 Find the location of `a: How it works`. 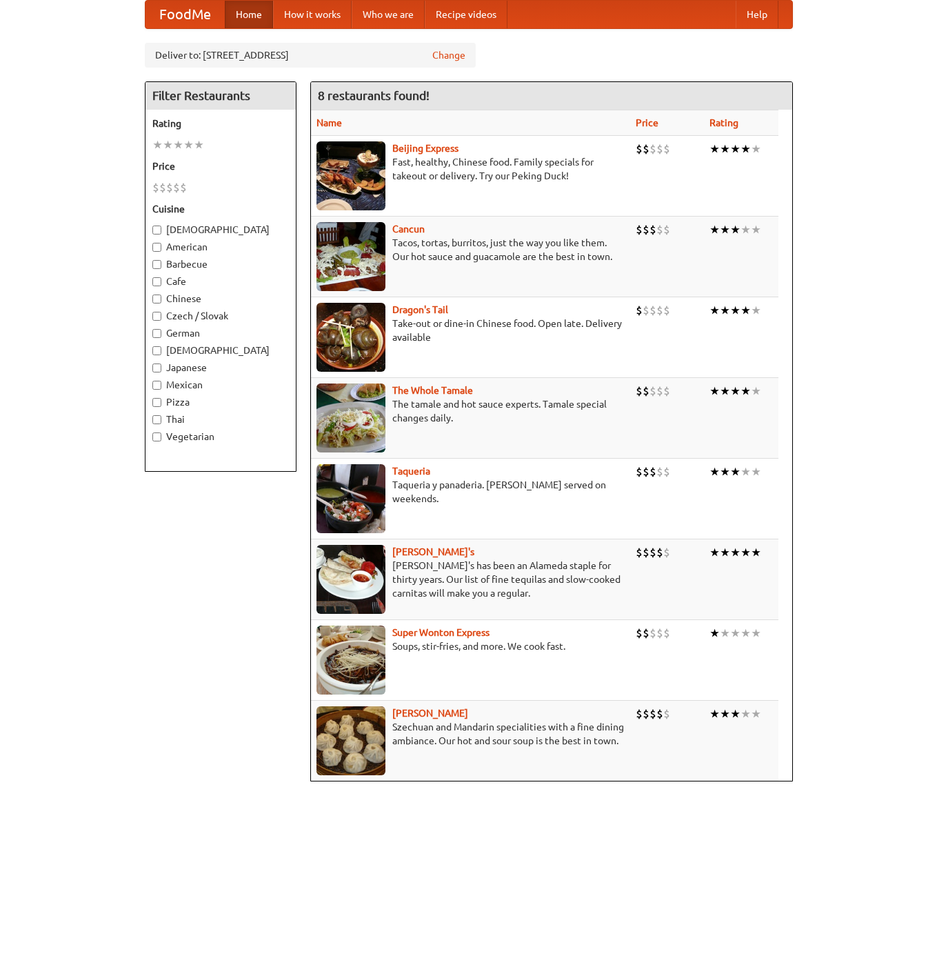

a: How it works is located at coordinates (312, 14).